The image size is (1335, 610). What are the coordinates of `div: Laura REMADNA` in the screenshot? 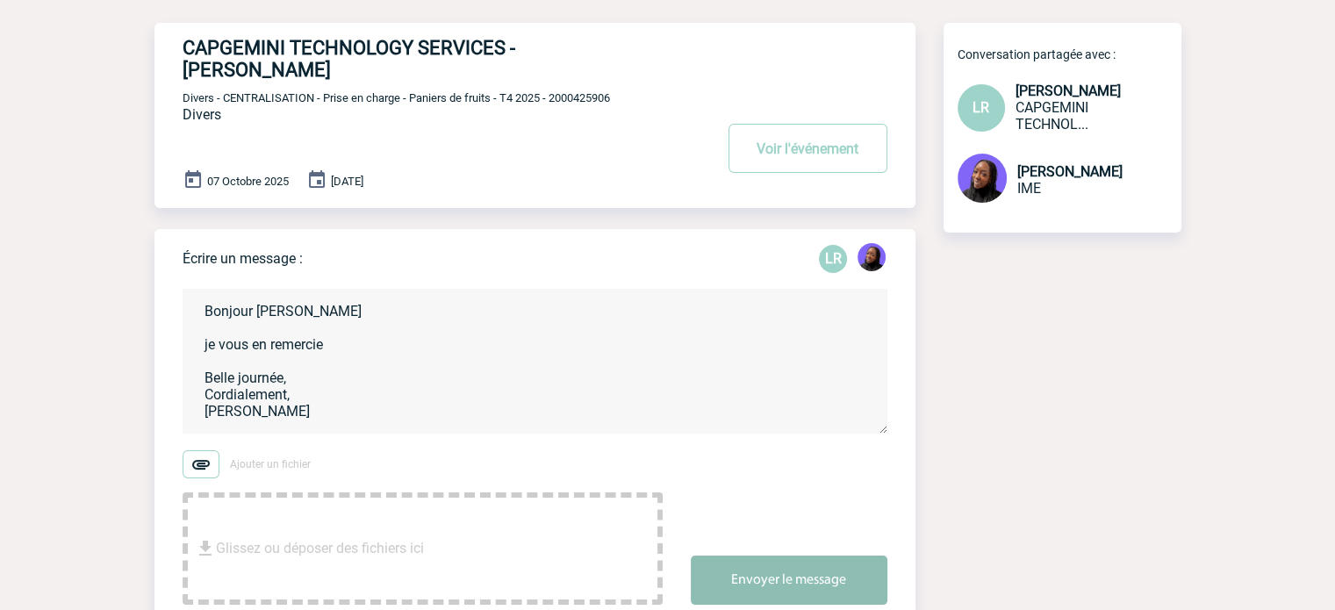 It's located at (833, 259).